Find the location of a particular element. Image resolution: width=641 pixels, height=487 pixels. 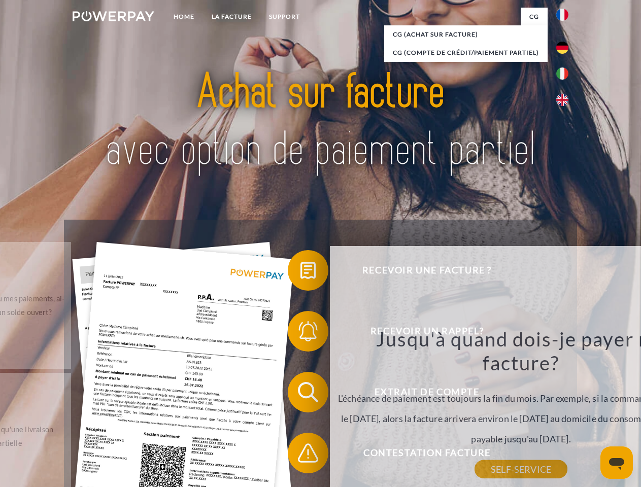

a: Contestation Facture is located at coordinates (419, 453).